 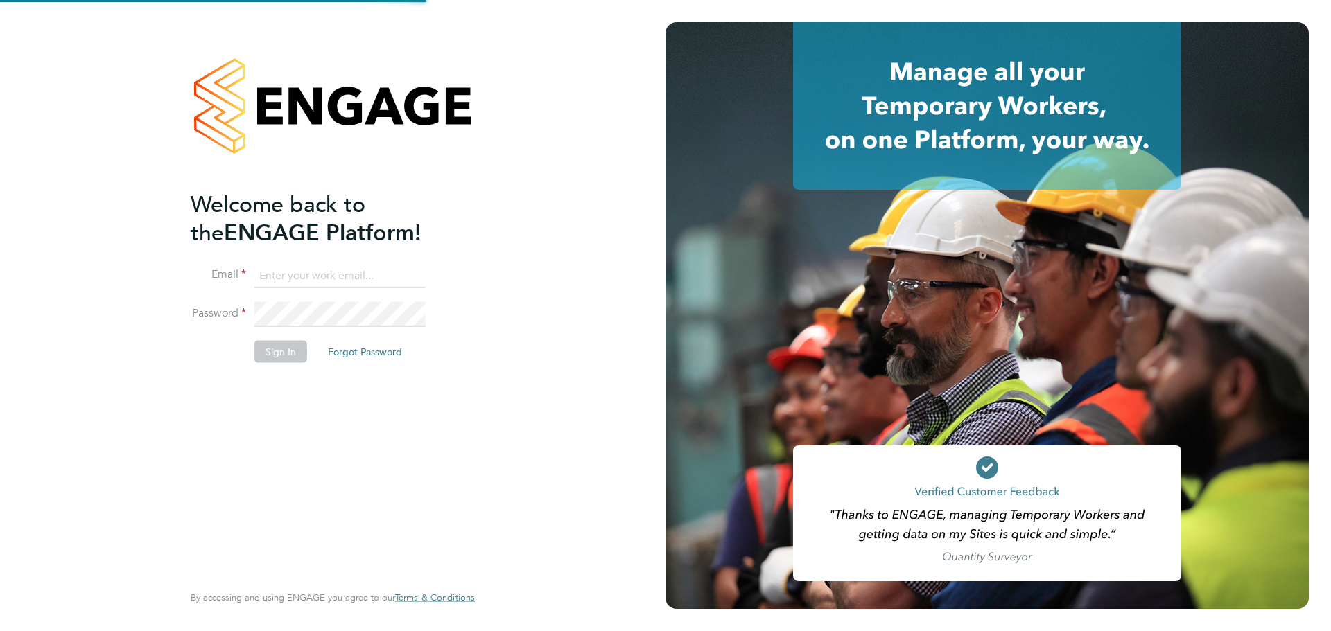 What do you see at coordinates (218, 274) in the screenshot?
I see `label: Email` at bounding box center [218, 274].